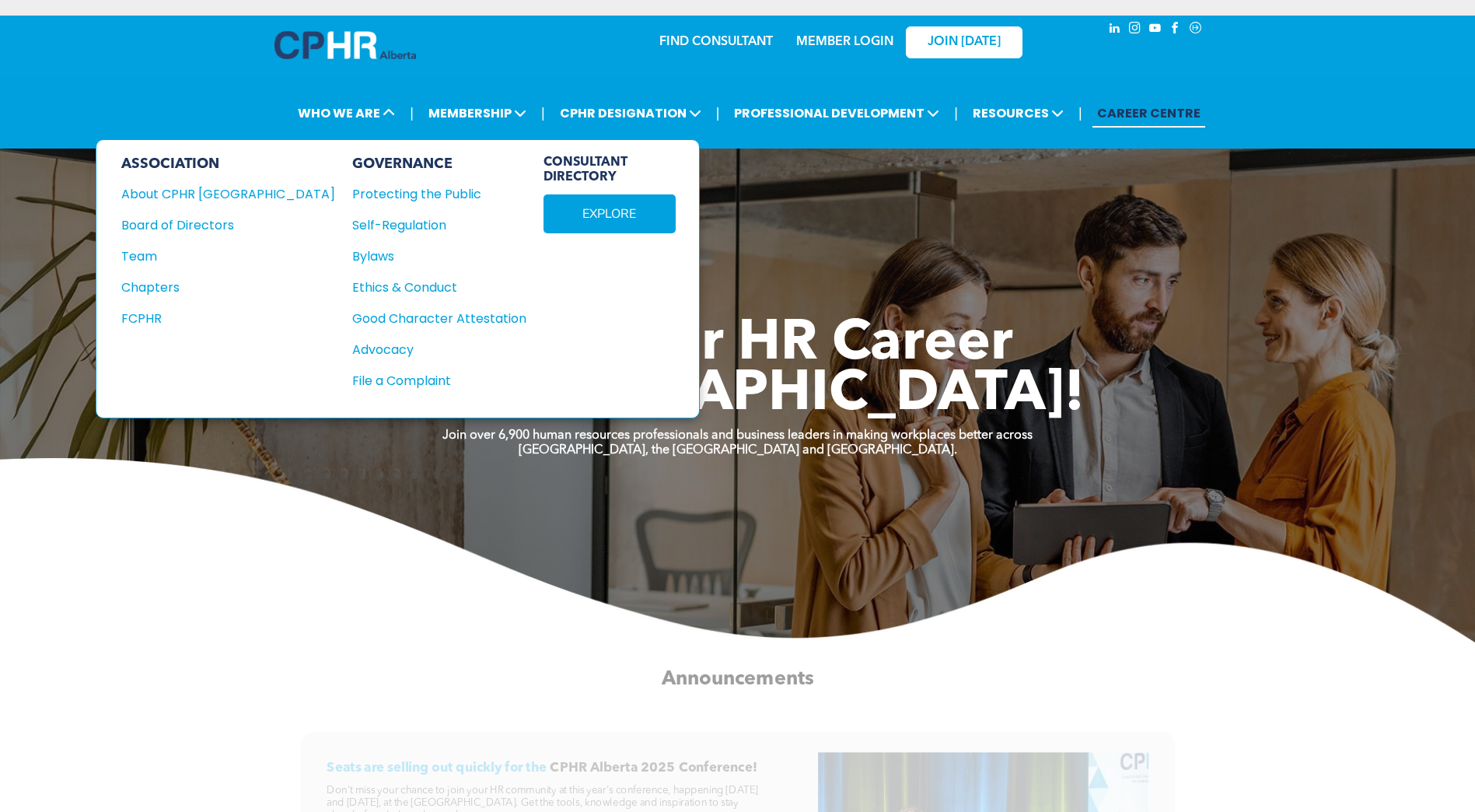 The width and height of the screenshot is (1475, 812). I want to click on span: Seats are selling out quickly for the, so click(436, 767).